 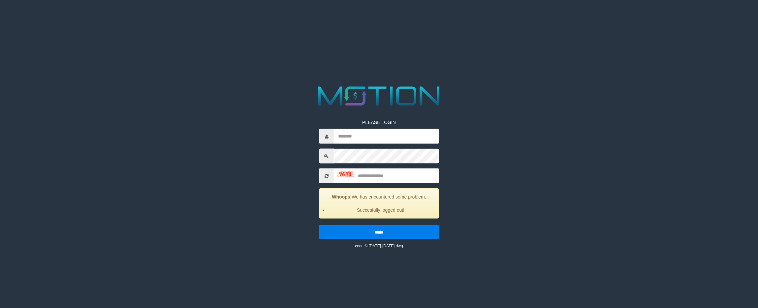 I want to click on p: PLEASE LOGIN, so click(x=379, y=122).